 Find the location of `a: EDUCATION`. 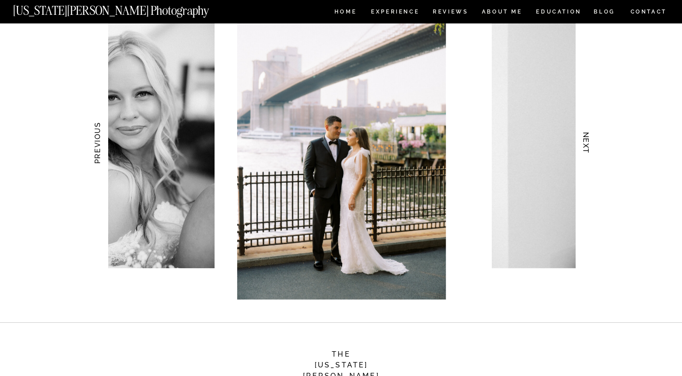

a: EDUCATION is located at coordinates (559, 13).